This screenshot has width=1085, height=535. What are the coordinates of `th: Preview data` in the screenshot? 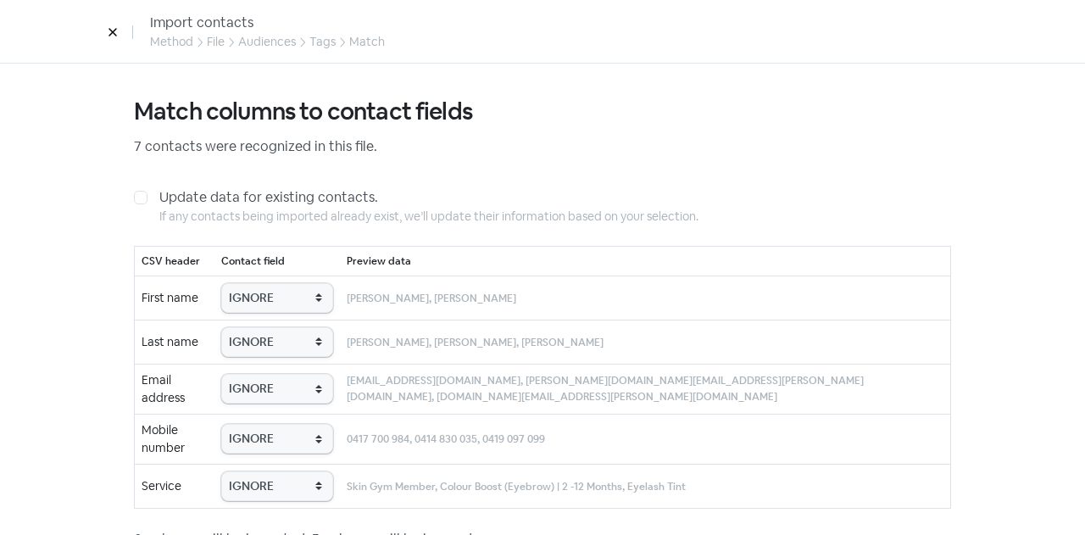 It's located at (645, 260).